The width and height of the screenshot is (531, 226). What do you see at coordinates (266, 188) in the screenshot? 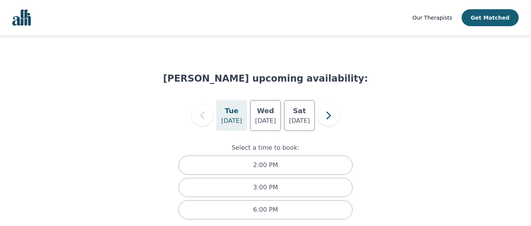
I see `p: 3:00 PM` at bounding box center [266, 188].